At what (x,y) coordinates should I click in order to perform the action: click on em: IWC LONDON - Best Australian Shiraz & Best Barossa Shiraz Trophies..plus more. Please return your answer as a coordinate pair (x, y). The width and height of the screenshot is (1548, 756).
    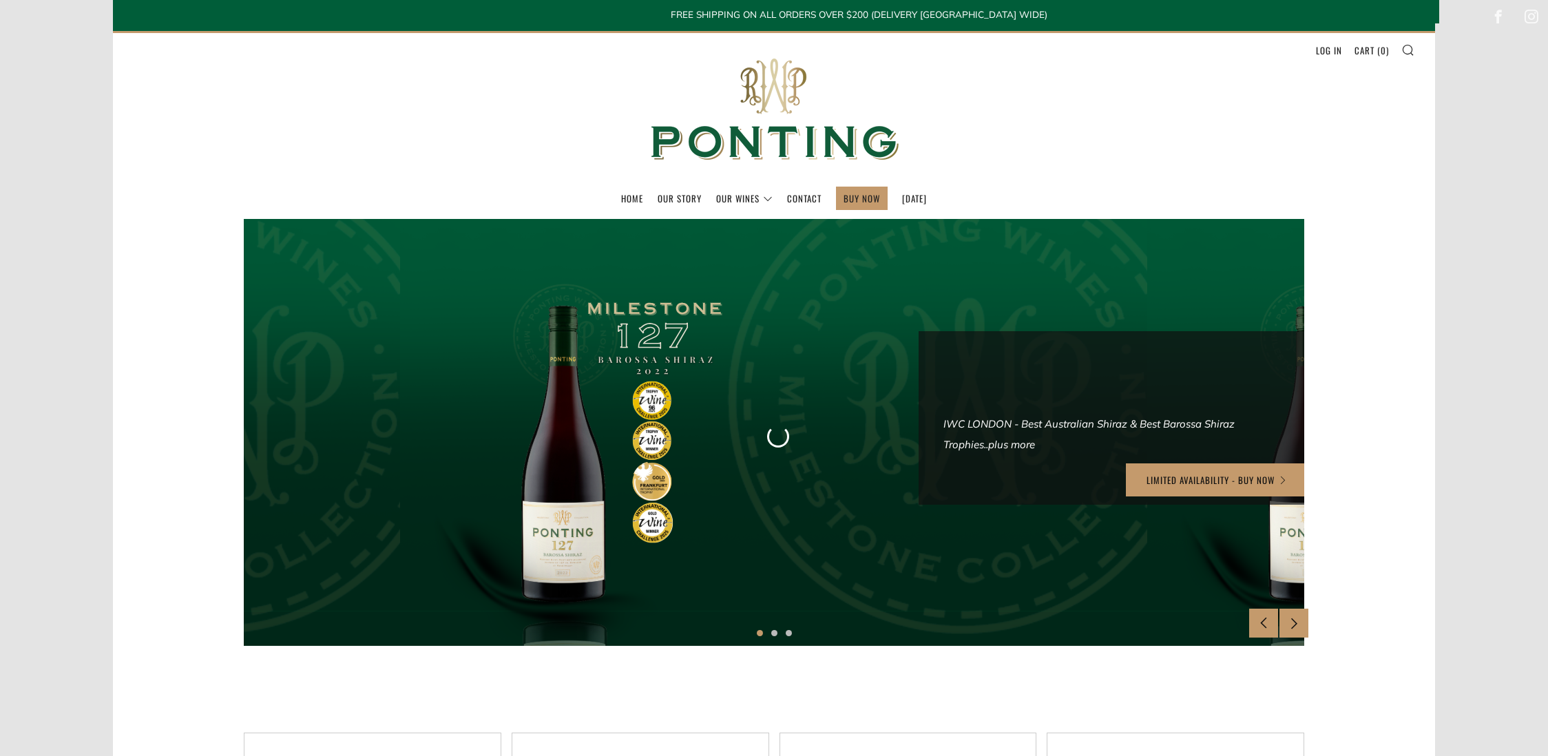
    Looking at the image, I should click on (1088, 434).